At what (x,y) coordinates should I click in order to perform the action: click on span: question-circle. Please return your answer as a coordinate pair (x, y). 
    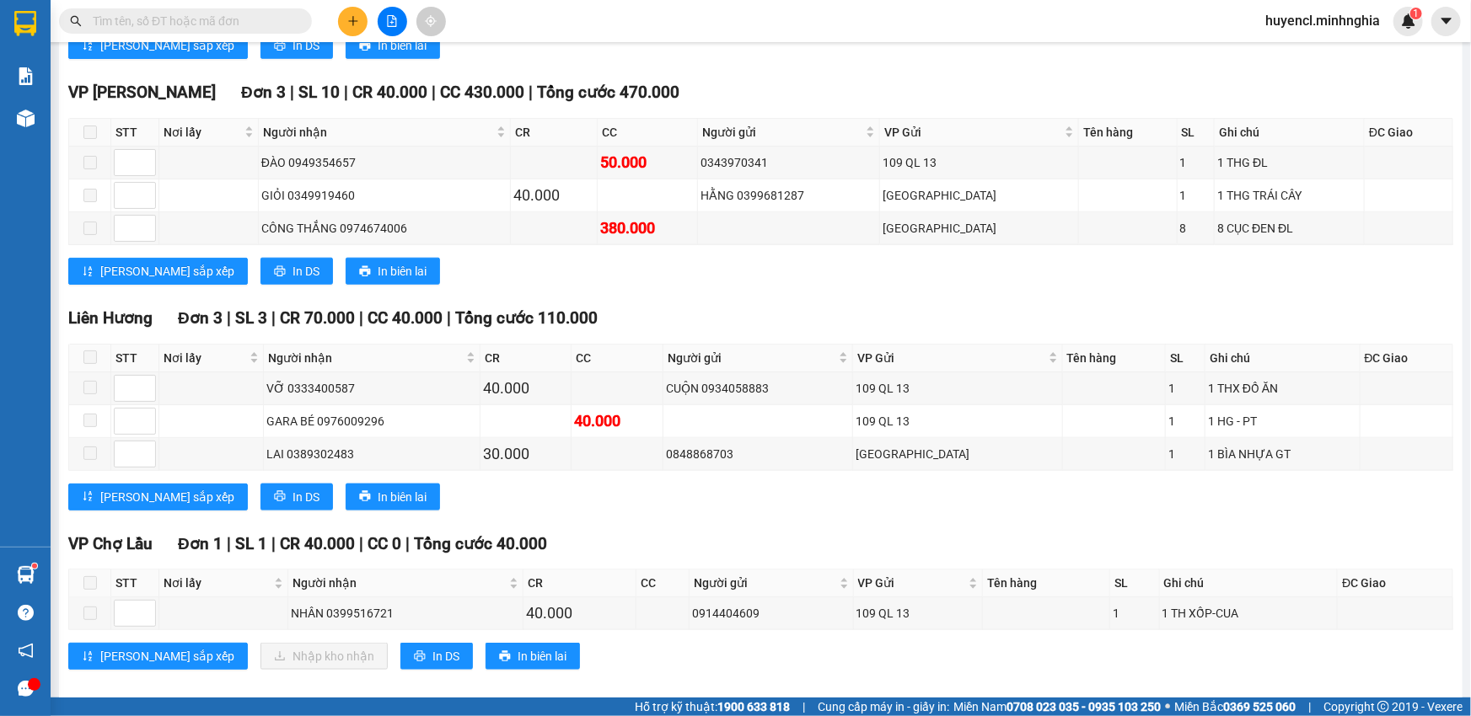
    Looking at the image, I should click on (25, 613).